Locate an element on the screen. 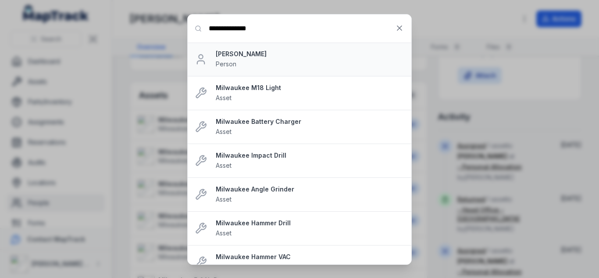 The width and height of the screenshot is (599, 278). strong: Milwaukee Hammer Drill is located at coordinates (310, 223).